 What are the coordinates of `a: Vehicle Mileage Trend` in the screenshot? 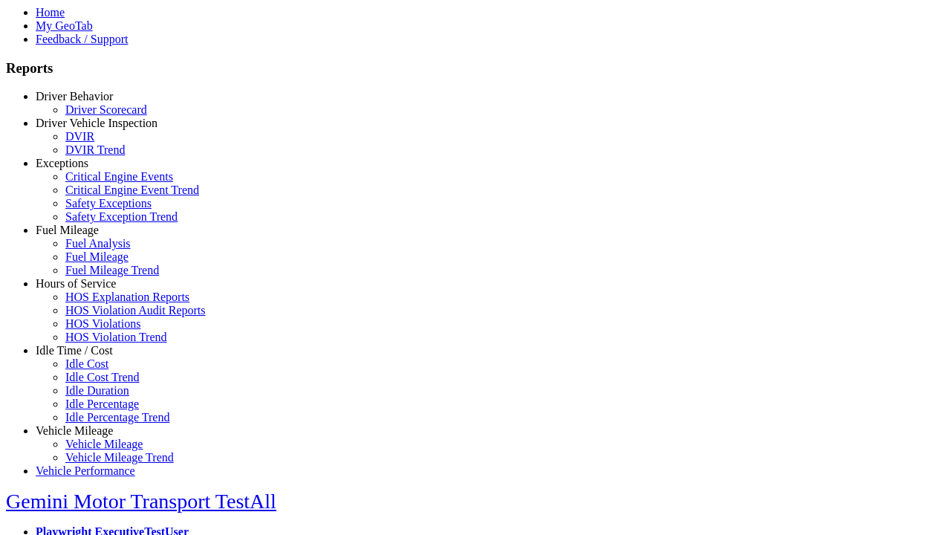 It's located at (120, 457).